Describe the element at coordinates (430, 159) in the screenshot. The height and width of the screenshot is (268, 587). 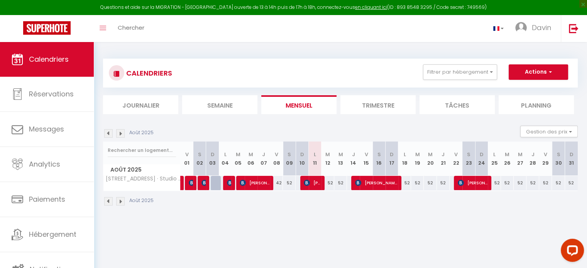
I see `th: 20` at that location.